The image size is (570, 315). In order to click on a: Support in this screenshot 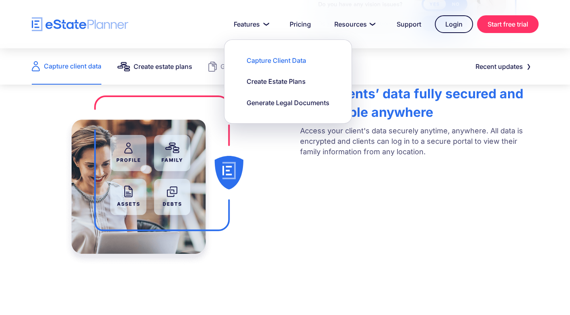, I will do `click(409, 24)`.